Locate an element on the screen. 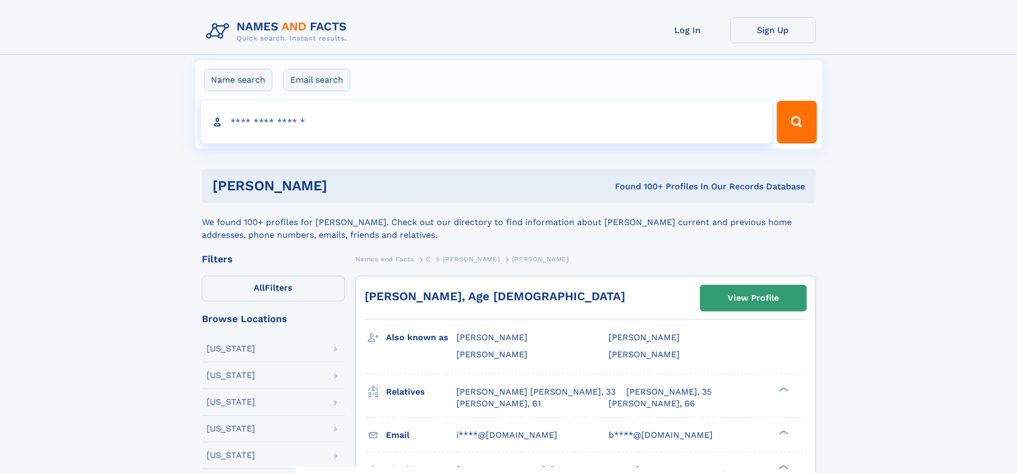 The image size is (1017, 473). div: Filters is located at coordinates (273, 259).